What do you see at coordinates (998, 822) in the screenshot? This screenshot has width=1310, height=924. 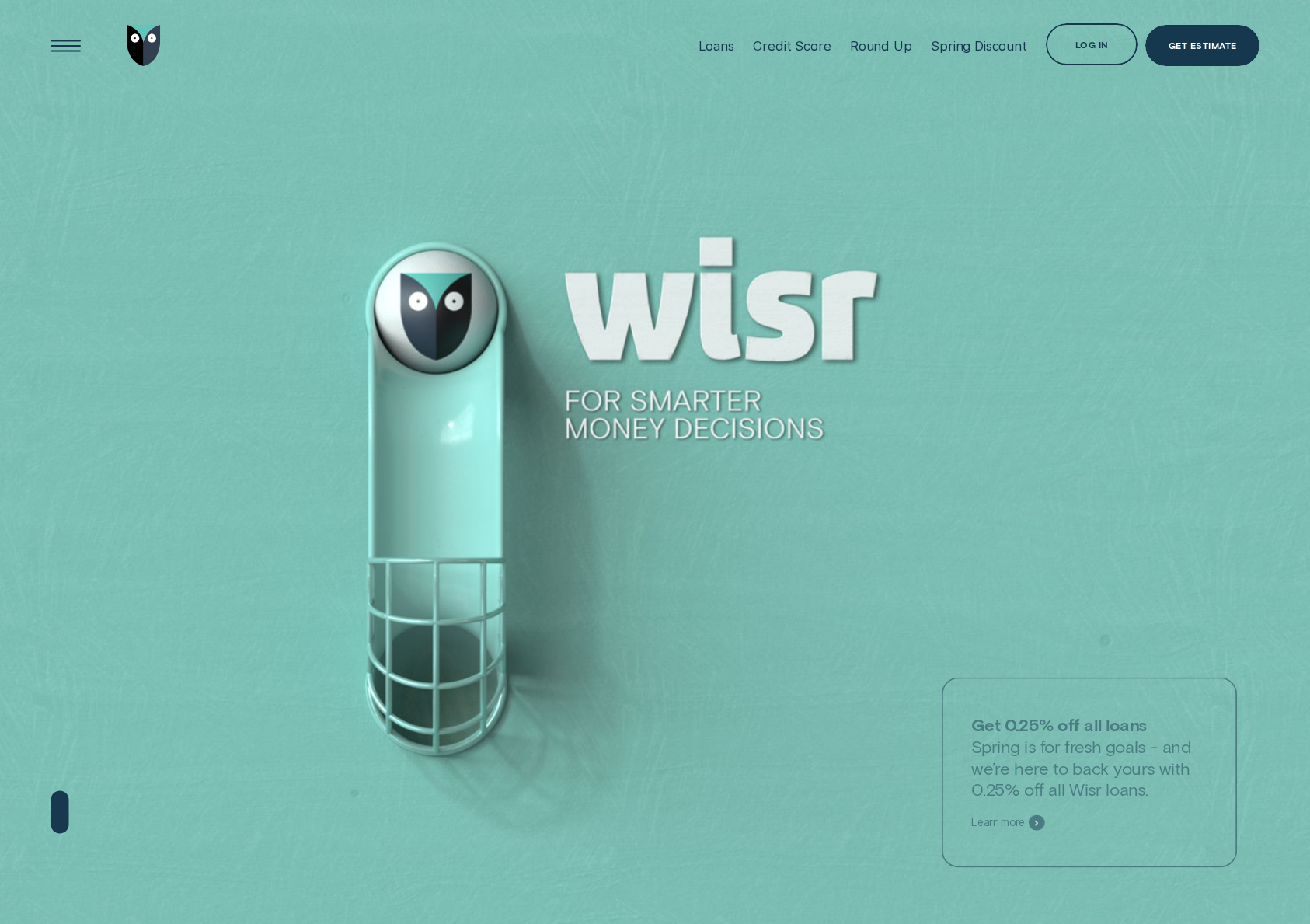 I see `span: Learn more` at bounding box center [998, 822].